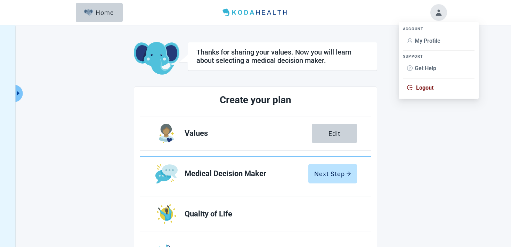 The height and width of the screenshot is (247, 511). What do you see at coordinates (410, 68) in the screenshot?
I see `span: question-circle` at bounding box center [410, 68].